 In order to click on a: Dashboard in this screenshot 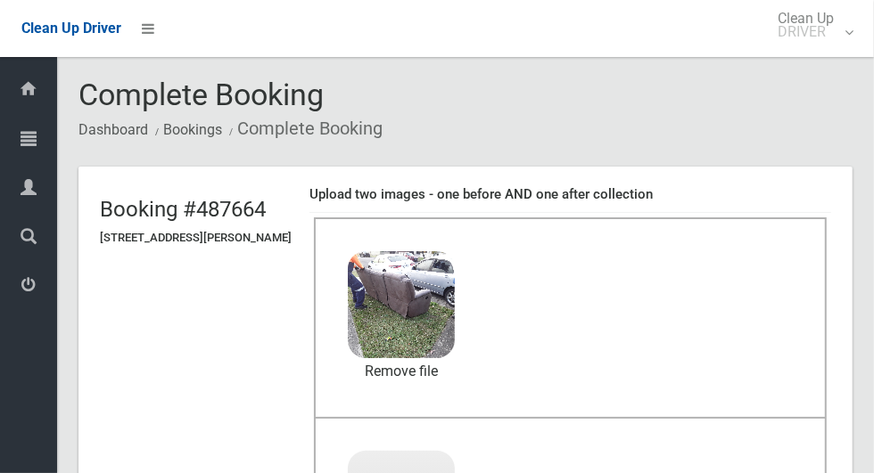, I will do `click(113, 129)`.